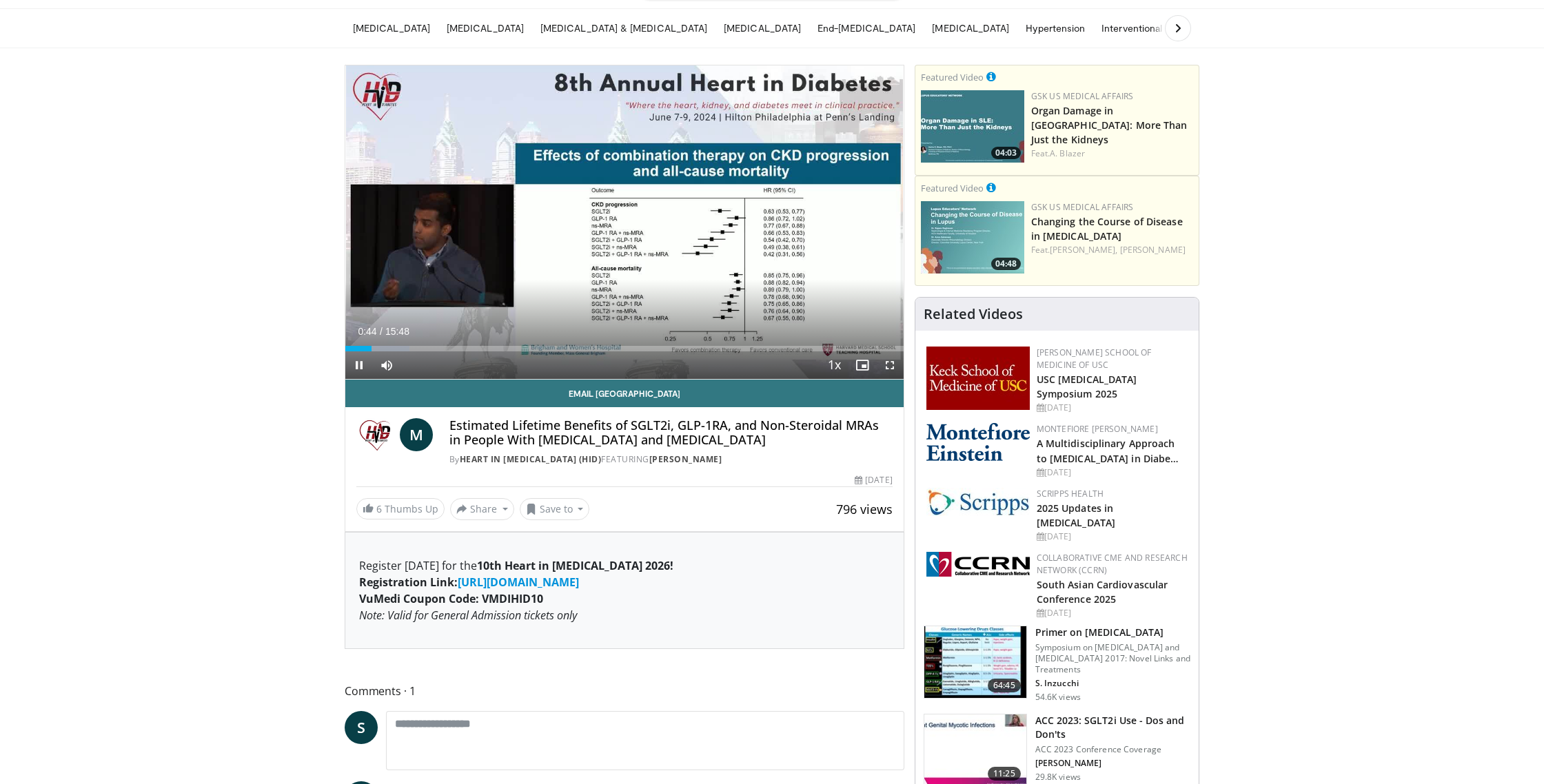 Image resolution: width=1544 pixels, height=784 pixels. I want to click on div: Progress Bar, so click(624, 348).